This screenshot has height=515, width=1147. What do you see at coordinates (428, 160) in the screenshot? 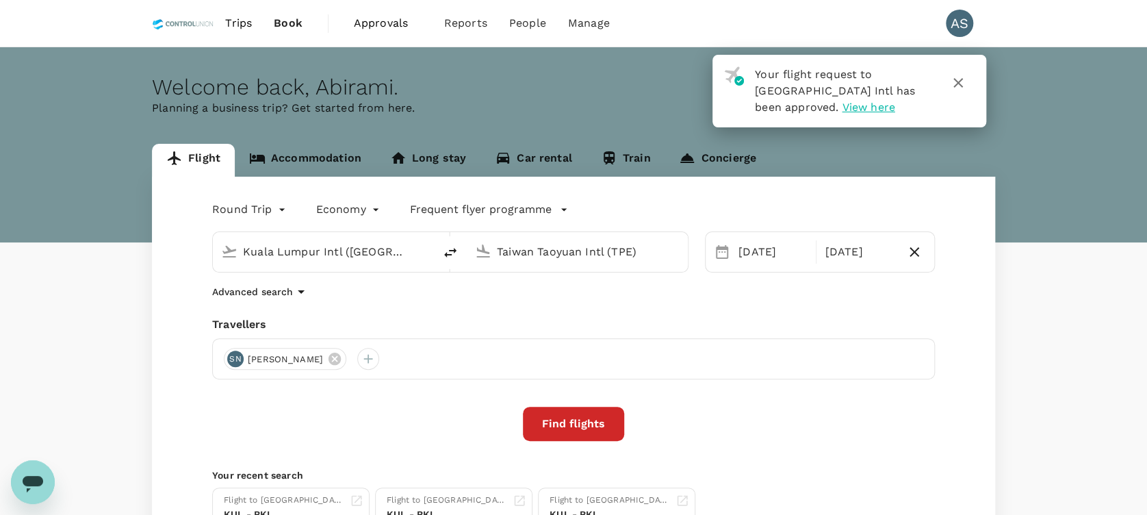
I see `a: Long stay` at bounding box center [428, 160].